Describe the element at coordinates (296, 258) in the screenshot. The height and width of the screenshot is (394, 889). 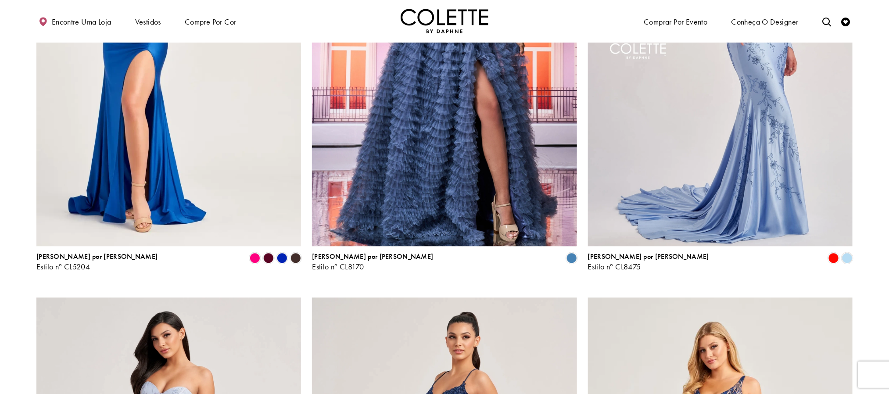
I see `i: Expresso` at that location.